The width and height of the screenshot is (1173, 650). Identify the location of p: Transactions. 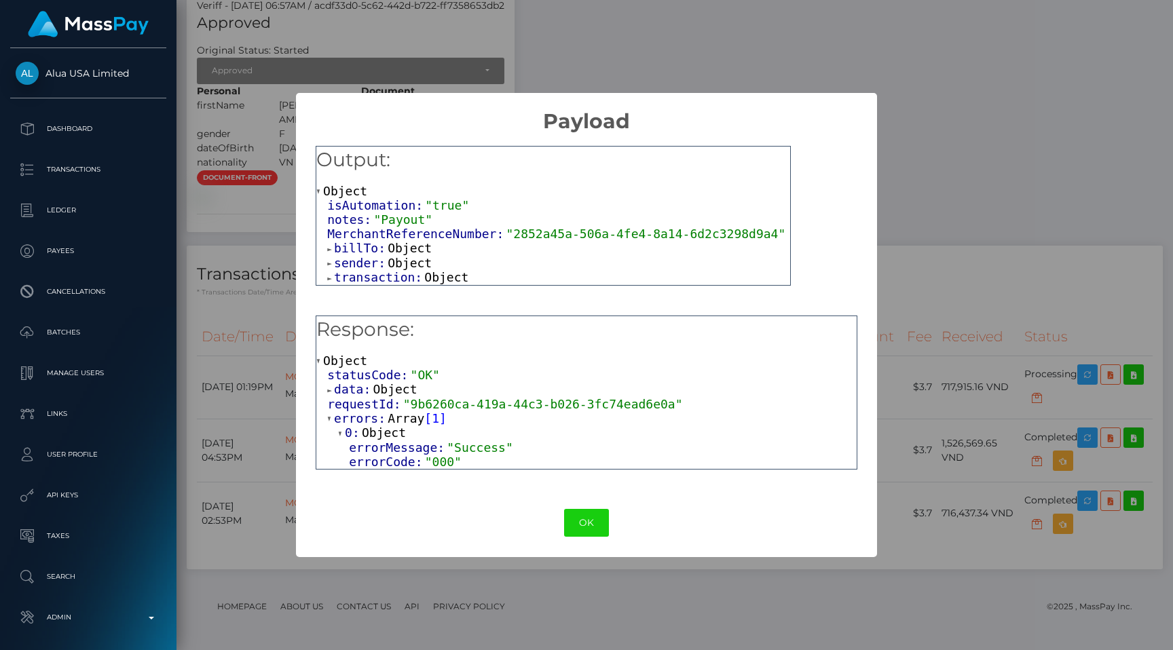
(88, 170).